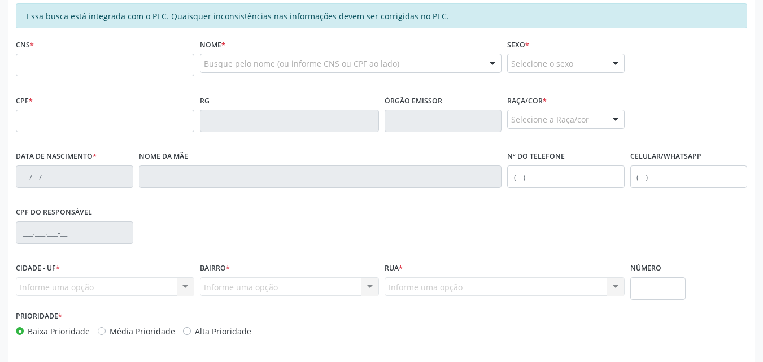  Describe the element at coordinates (54, 212) in the screenshot. I see `label: CPF do responsável` at that location.